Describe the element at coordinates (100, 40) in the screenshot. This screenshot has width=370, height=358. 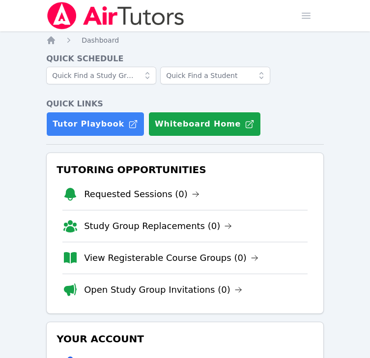
I see `a: Dashboard` at that location.